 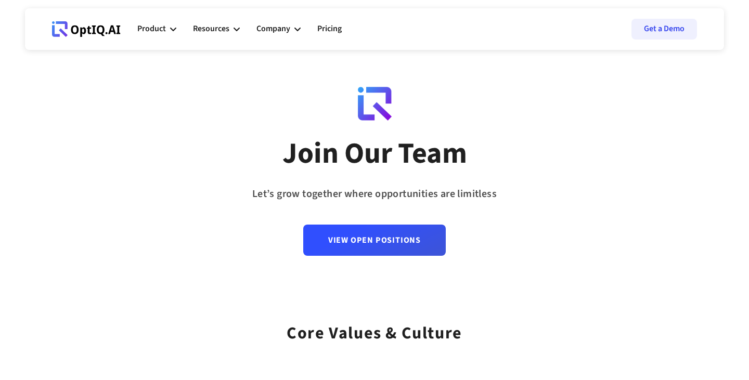 I want to click on div: Let’s grow together where opportunities are limitless, so click(x=375, y=194).